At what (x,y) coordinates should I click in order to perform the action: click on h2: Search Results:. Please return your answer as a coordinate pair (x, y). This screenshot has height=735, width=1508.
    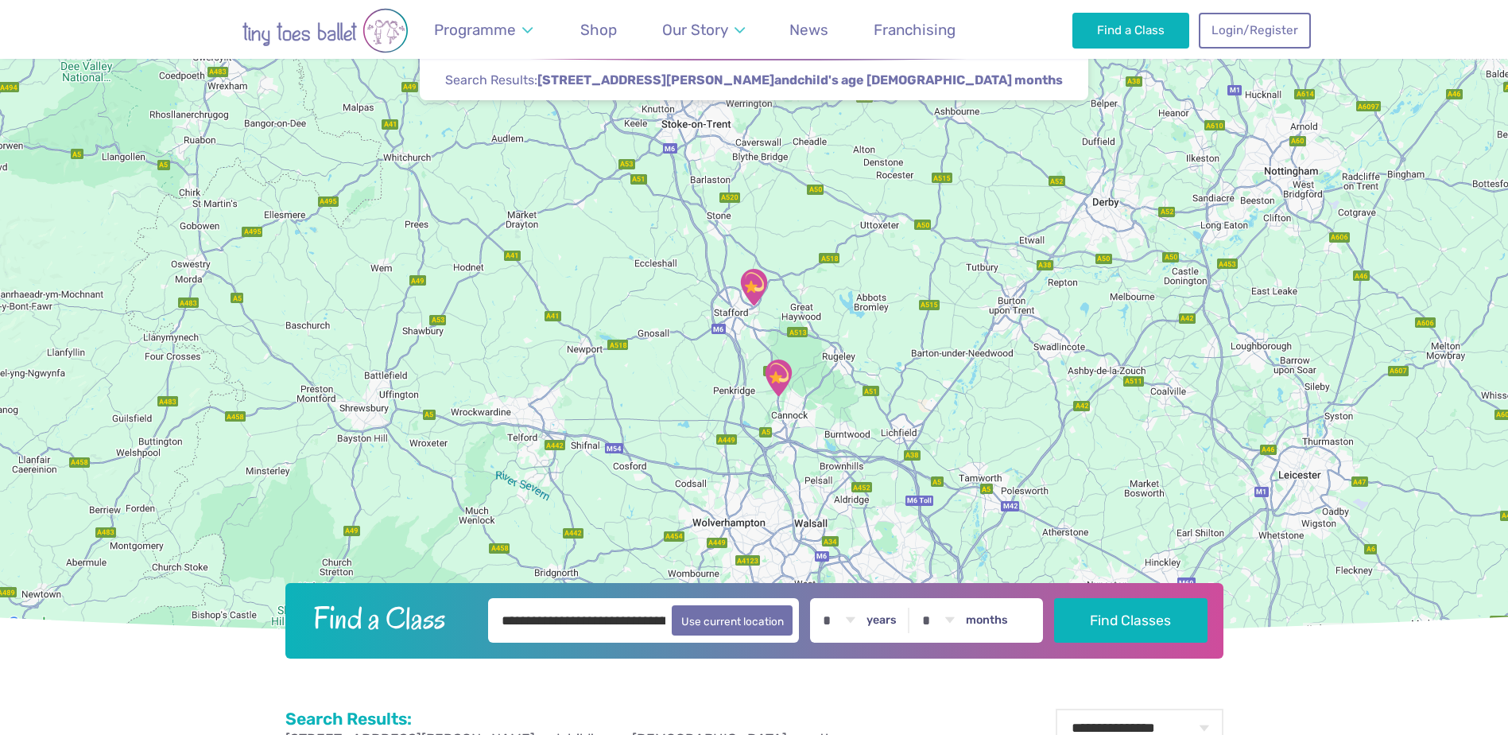
    Looking at the image, I should click on (563, 719).